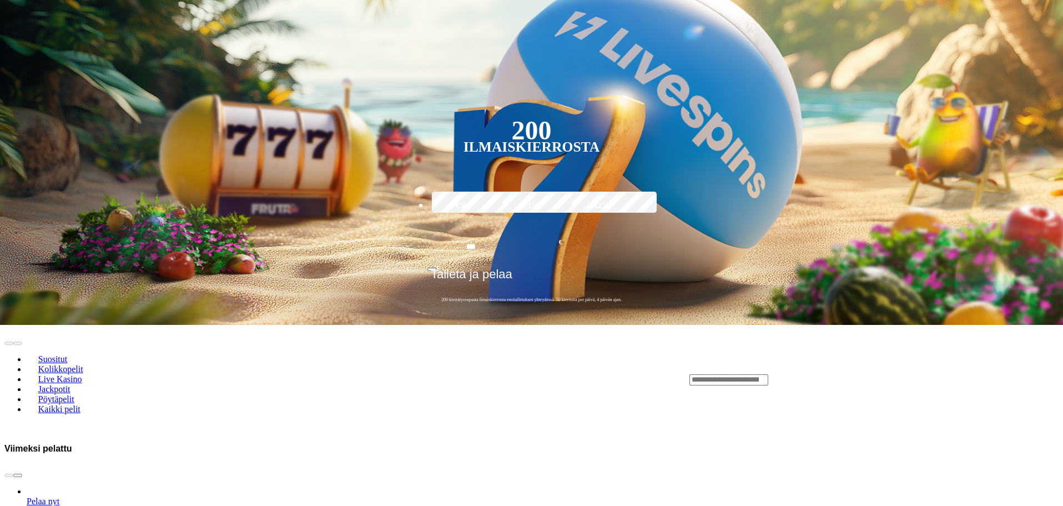 Image resolution: width=1063 pixels, height=506 pixels. I want to click on button: Talleta ja pelaa, so click(531, 278).